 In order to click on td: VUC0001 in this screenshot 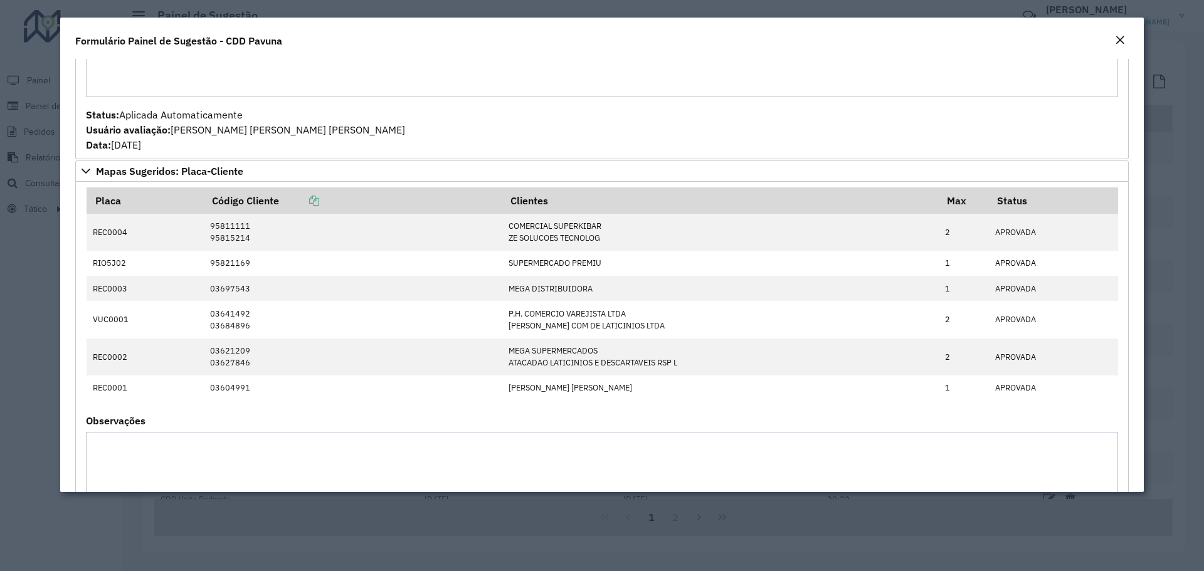, I will do `click(145, 319)`.